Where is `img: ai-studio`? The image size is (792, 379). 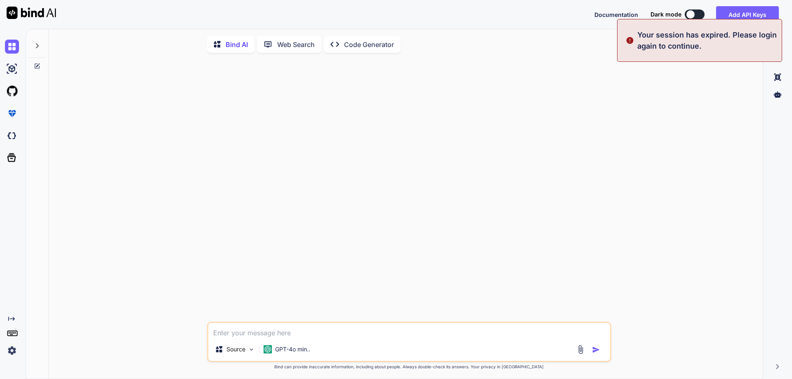 img: ai-studio is located at coordinates (12, 69).